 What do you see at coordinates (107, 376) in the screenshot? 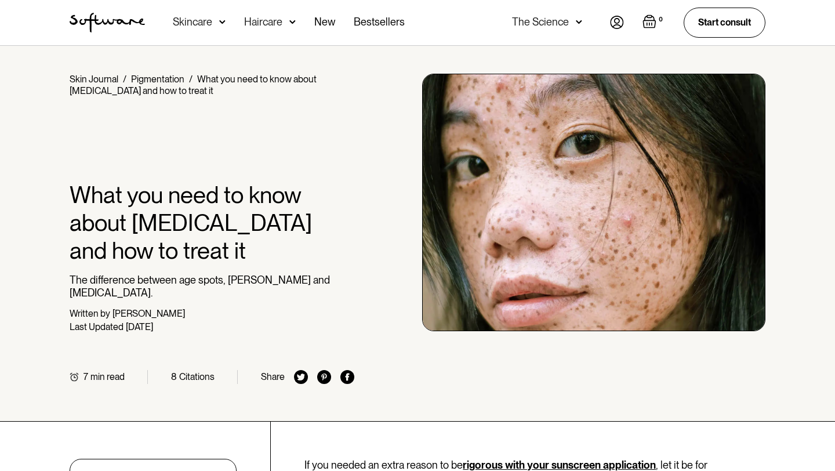
I see `div: min read` at bounding box center [107, 376].